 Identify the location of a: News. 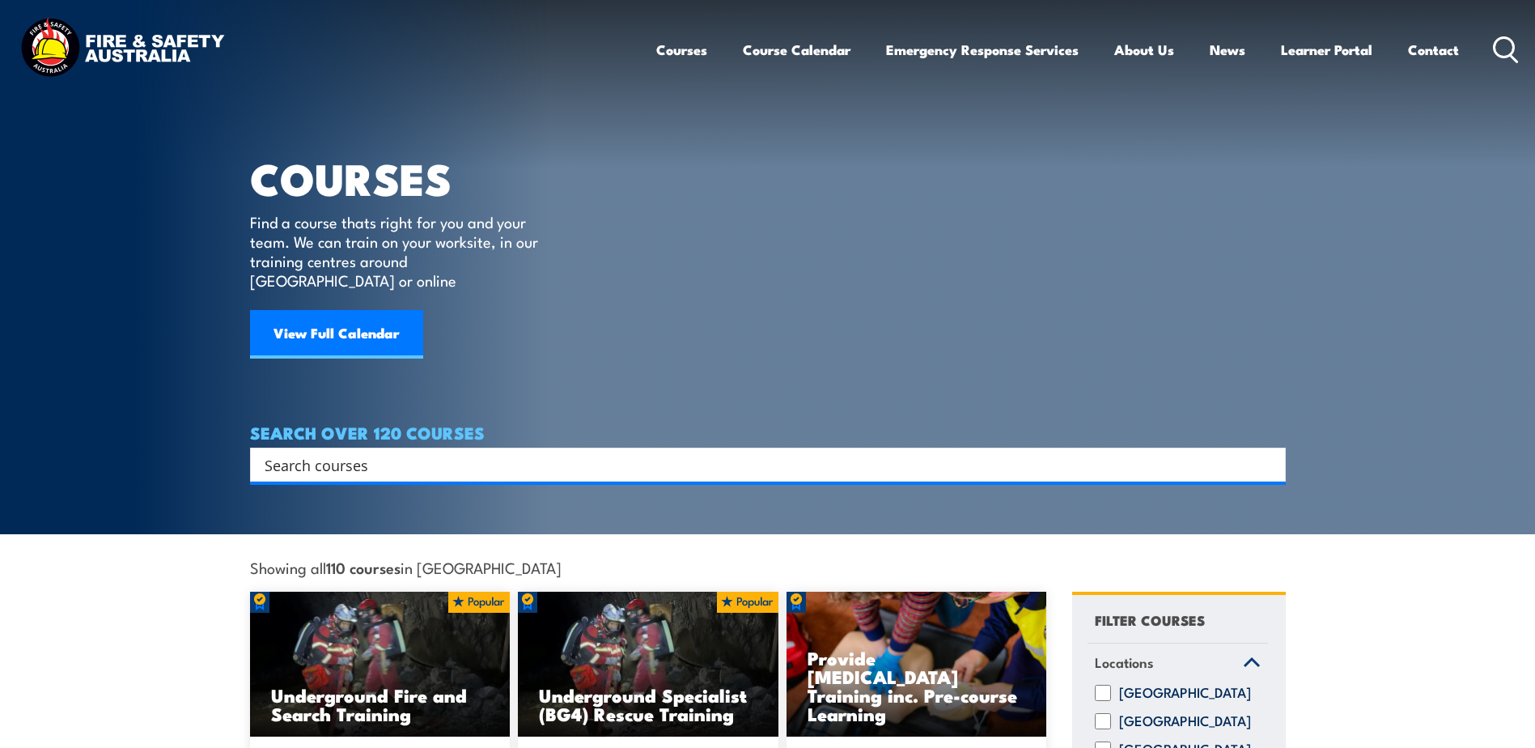
(1227, 49).